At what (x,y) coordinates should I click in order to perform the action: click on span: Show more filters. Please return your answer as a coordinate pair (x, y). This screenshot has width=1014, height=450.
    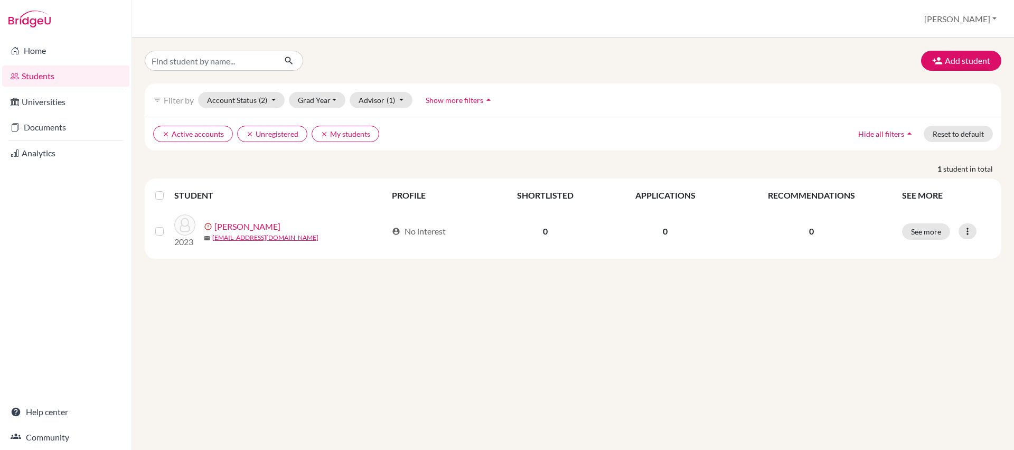
    Looking at the image, I should click on (454, 100).